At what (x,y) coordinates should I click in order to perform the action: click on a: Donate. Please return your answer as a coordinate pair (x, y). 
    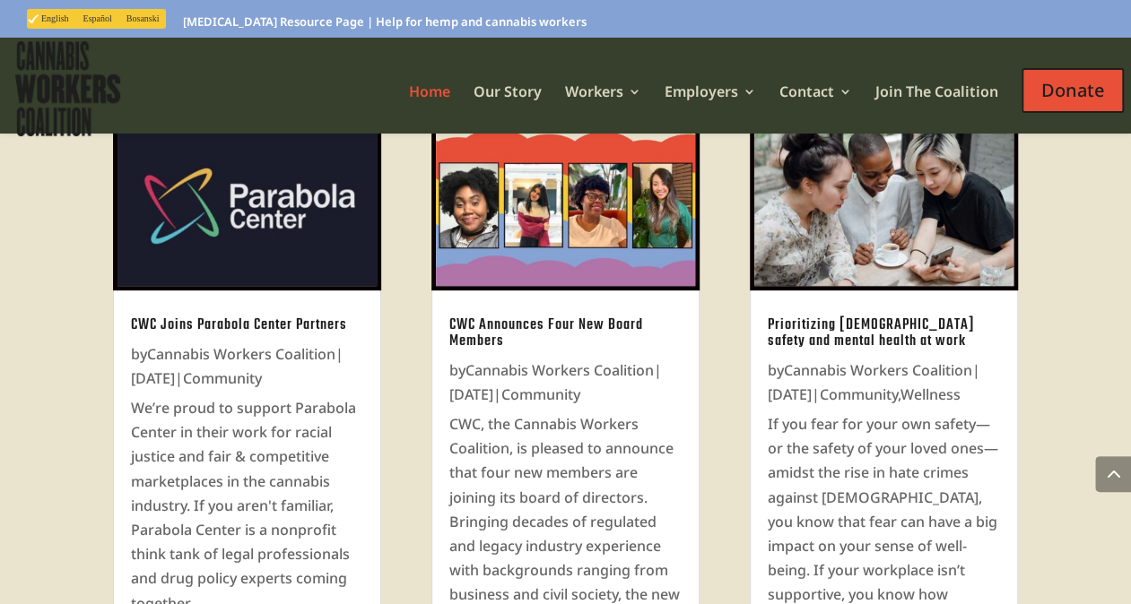
    Looking at the image, I should click on (1073, 88).